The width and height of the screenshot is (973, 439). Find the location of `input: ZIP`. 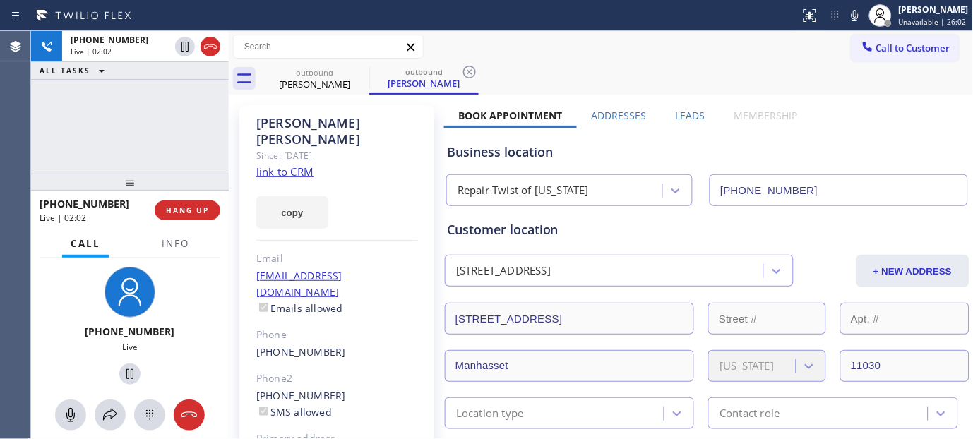

input: ZIP is located at coordinates (904, 366).